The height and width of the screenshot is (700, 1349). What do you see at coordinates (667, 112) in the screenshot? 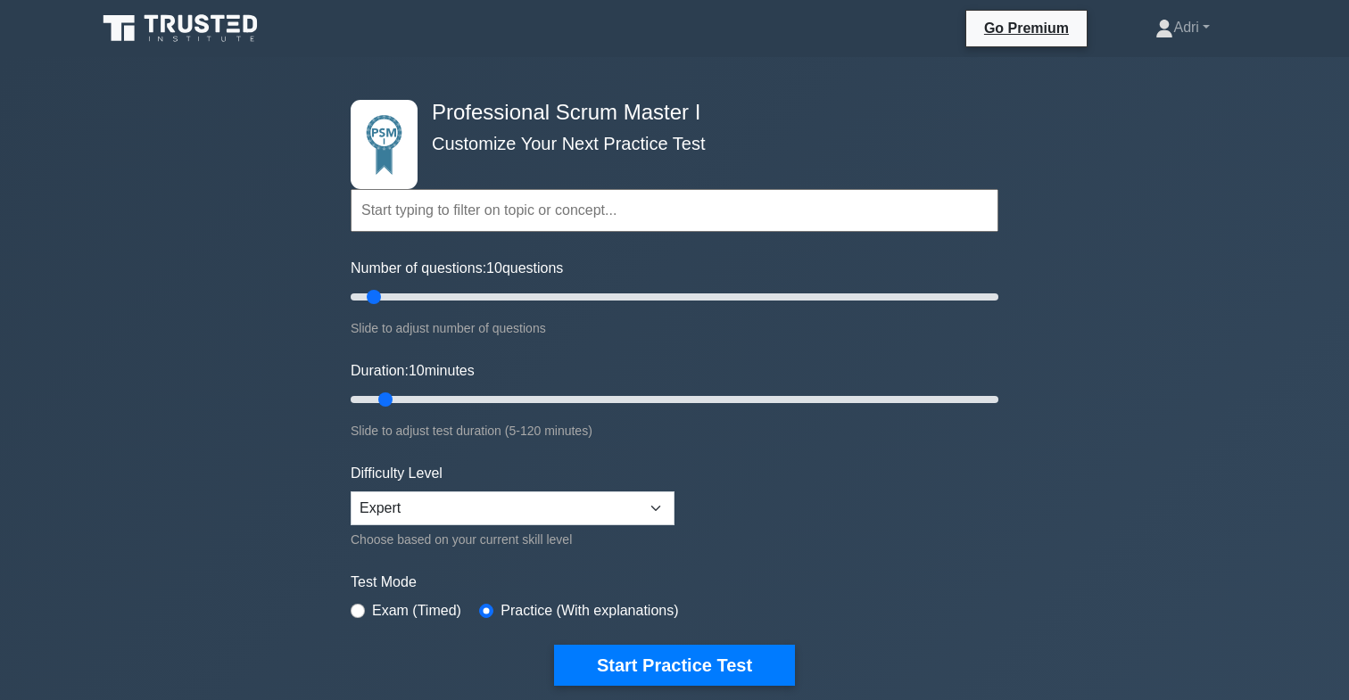
I see `h4: Professional Scrum Master I` at bounding box center [667, 112].